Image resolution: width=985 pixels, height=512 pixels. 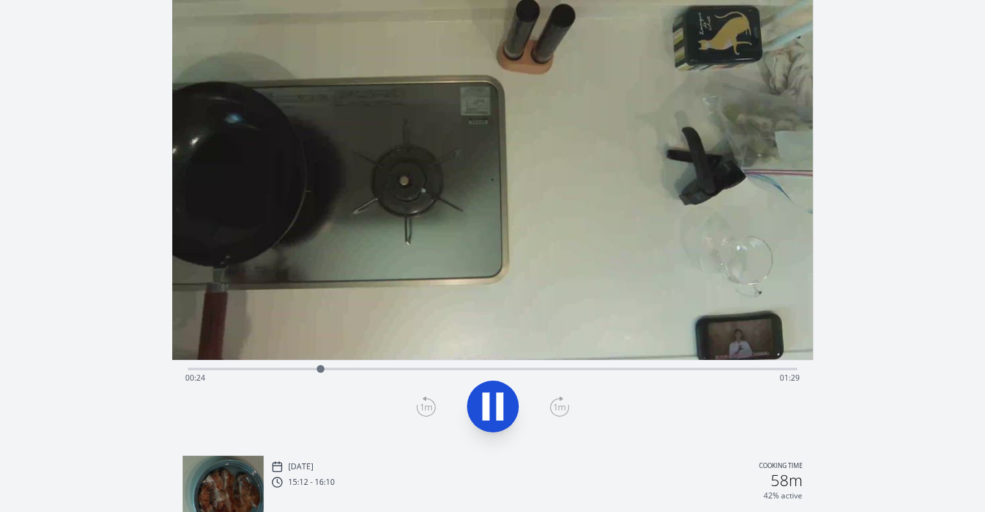 I want to click on span: 01:29, so click(x=790, y=378).